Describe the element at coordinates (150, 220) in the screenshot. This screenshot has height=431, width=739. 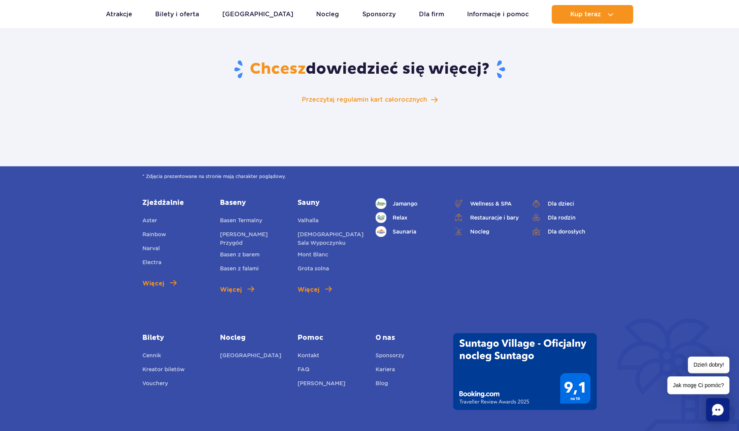
I see `span: Aster` at that location.